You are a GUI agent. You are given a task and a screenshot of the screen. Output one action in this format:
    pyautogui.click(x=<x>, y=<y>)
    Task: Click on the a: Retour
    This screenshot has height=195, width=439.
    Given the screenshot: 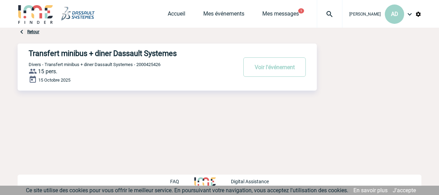 What is the action you would take?
    pyautogui.click(x=33, y=32)
    